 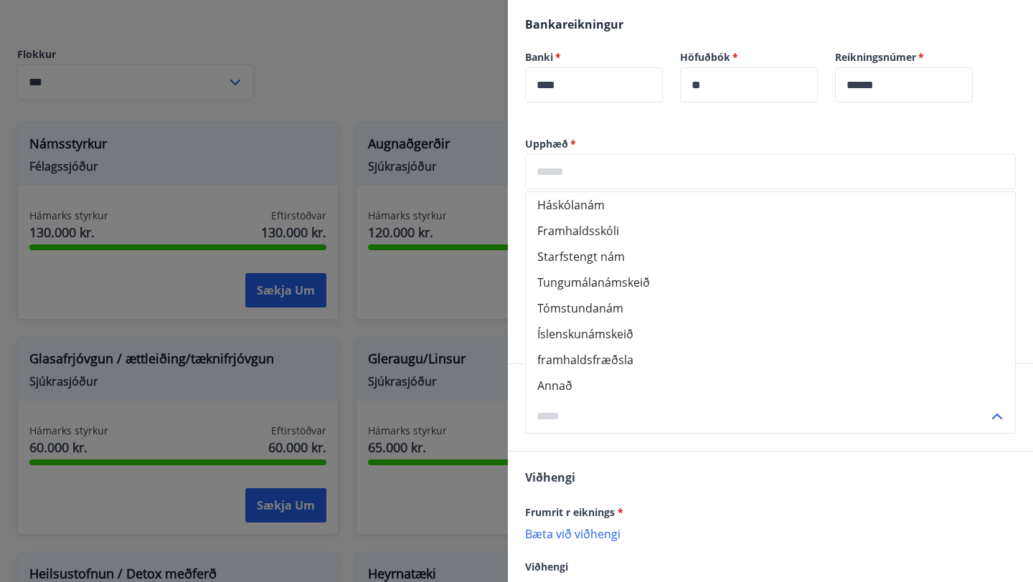 What do you see at coordinates (770, 171) in the screenshot?
I see `div: Upphæð` at bounding box center [770, 171].